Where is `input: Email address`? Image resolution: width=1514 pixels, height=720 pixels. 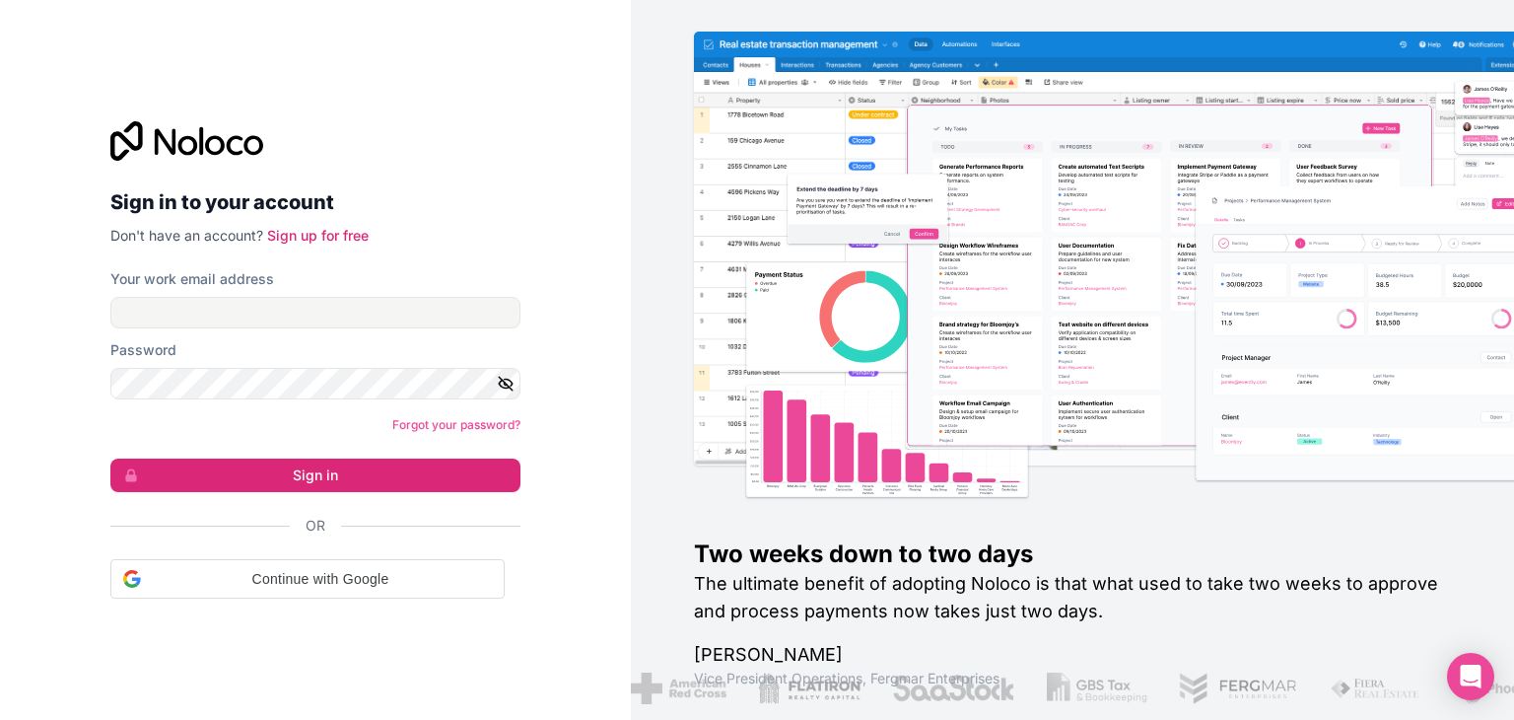 input: Email address is located at coordinates (315, 312).